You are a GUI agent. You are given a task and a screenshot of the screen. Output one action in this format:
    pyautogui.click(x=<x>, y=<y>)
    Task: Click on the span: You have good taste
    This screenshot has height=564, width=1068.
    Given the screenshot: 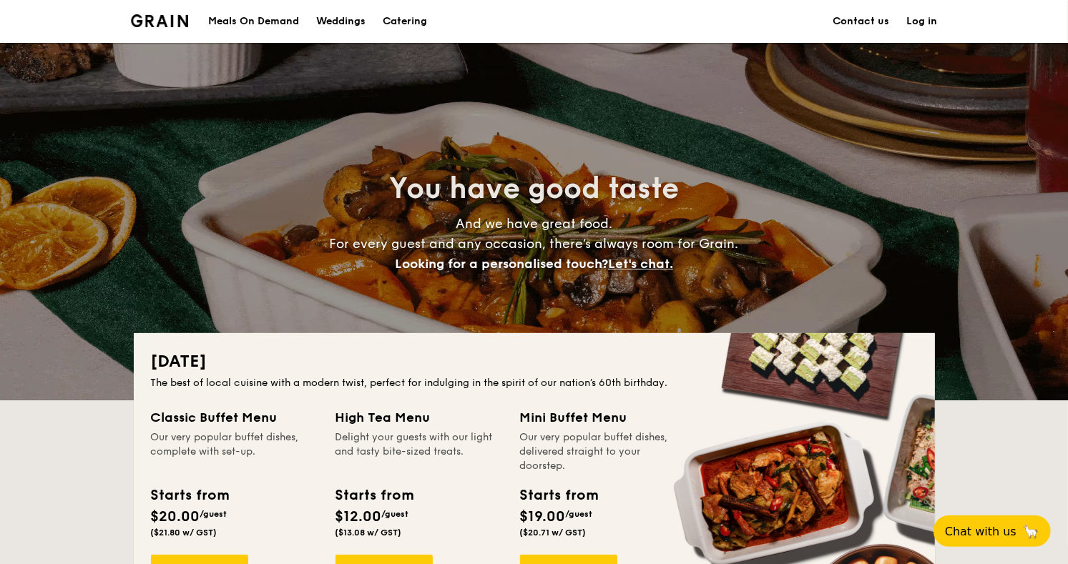 What is the action you would take?
    pyautogui.click(x=534, y=189)
    